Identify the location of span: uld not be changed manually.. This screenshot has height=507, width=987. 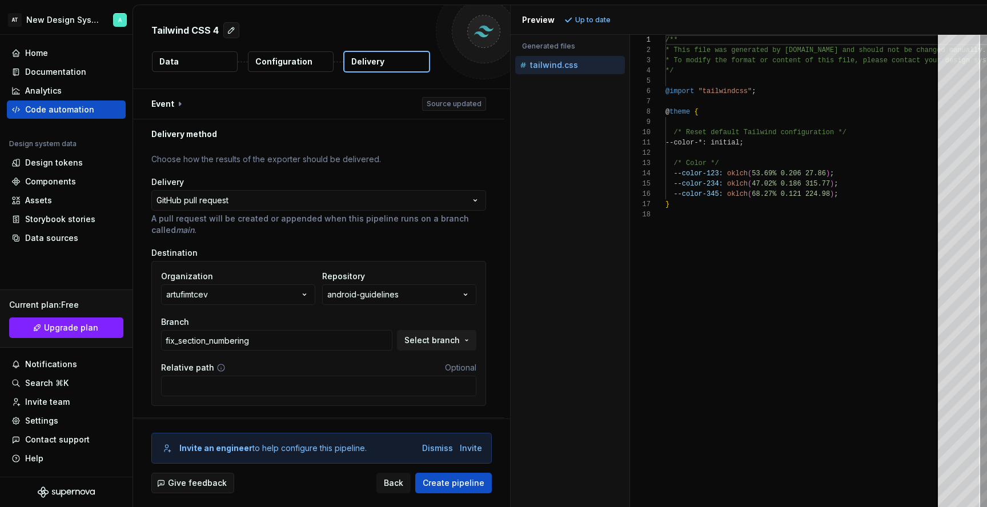
(929, 50).